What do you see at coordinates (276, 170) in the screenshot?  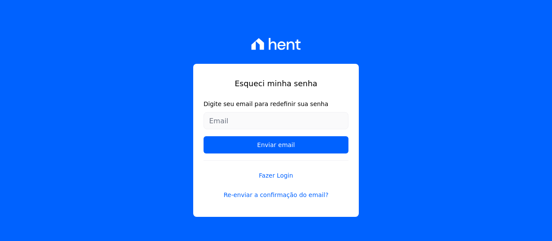 I see `a: Fazer Login` at bounding box center [276, 170].